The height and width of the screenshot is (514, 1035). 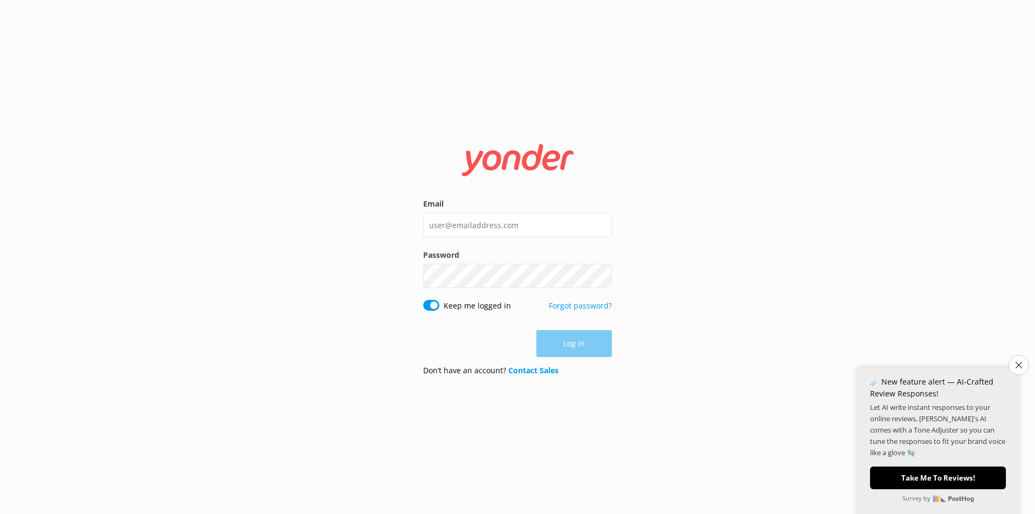 I want to click on label: Keep me logged in, so click(x=477, y=306).